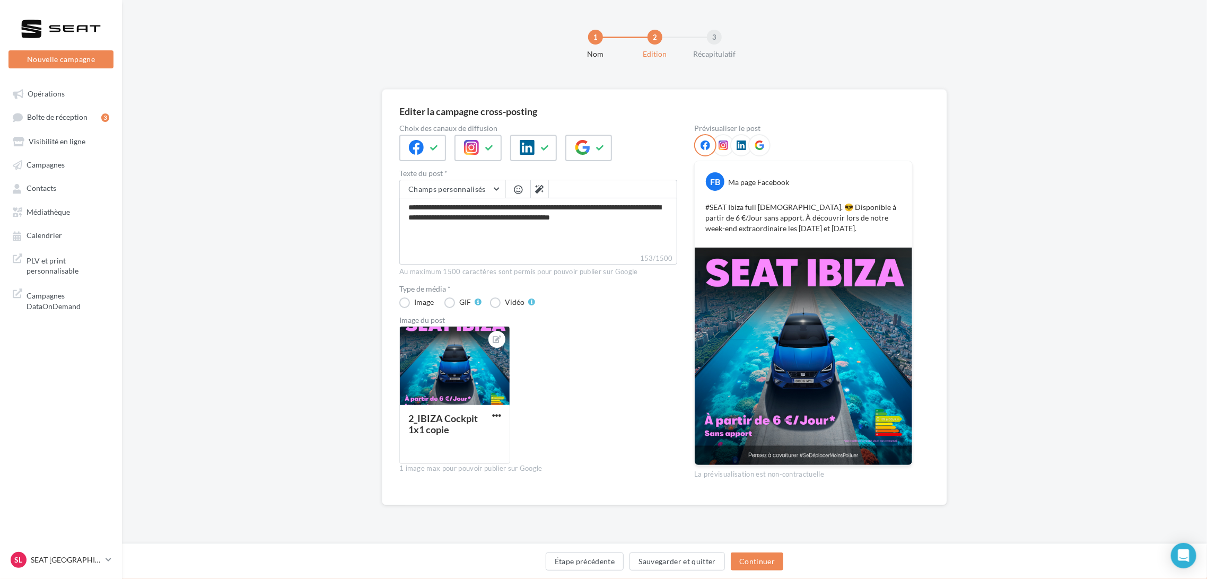 The image size is (1207, 579). Describe the element at coordinates (538, 289) in the screenshot. I see `label: Type de média *` at that location.